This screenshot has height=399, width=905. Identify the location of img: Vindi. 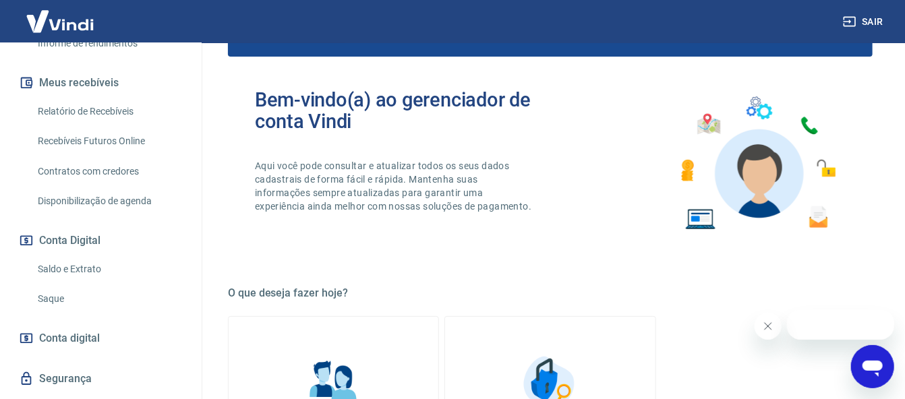
(60, 21).